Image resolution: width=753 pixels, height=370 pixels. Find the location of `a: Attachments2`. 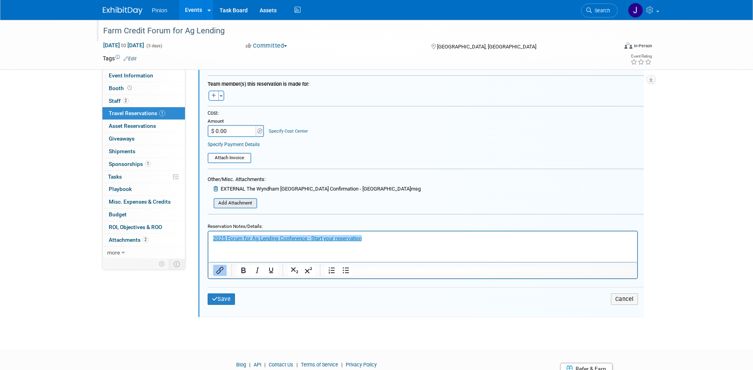

a: Attachments2 is located at coordinates (144, 240).